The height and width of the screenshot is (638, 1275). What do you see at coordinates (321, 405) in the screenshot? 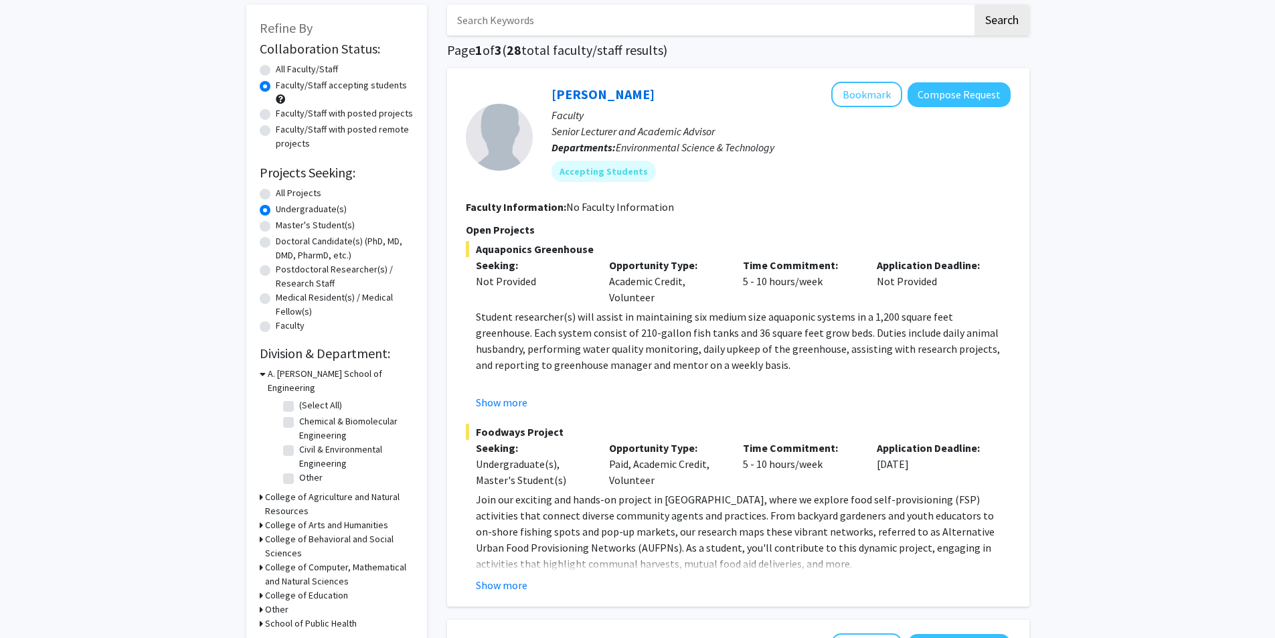
I see `label: (Select All)` at bounding box center [321, 405].